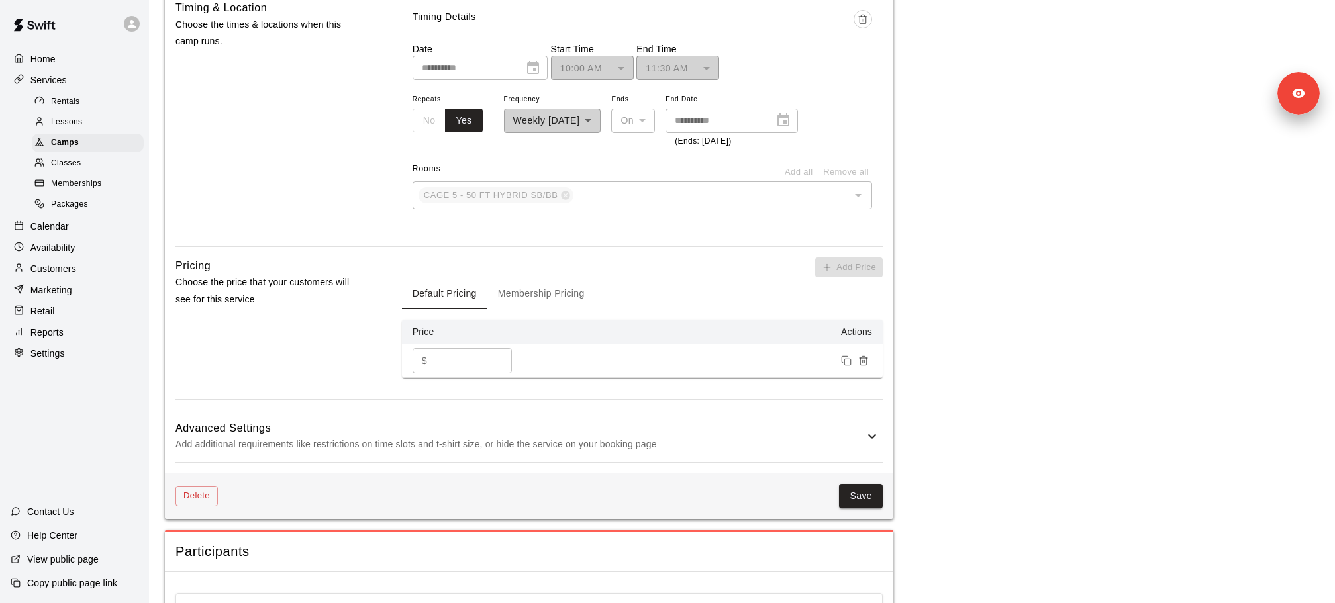 This screenshot has width=1335, height=603. I want to click on a: Home, so click(74, 59).